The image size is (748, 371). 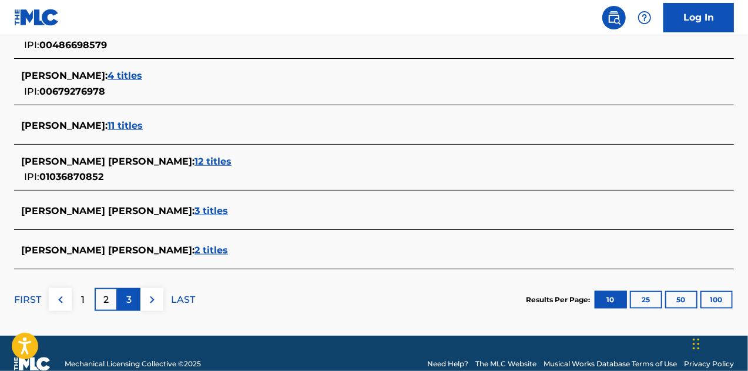 What do you see at coordinates (610, 364) in the screenshot?
I see `a: Musical Works Database Terms of Use` at bounding box center [610, 364].